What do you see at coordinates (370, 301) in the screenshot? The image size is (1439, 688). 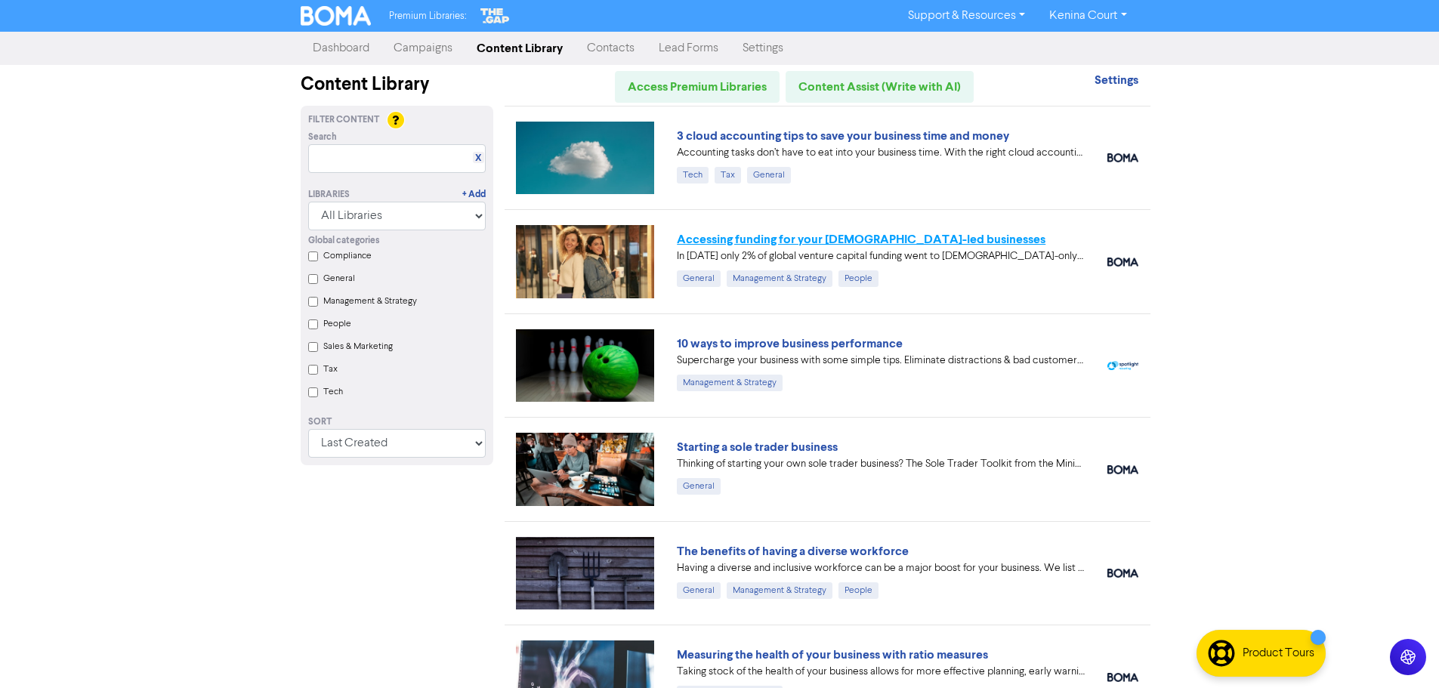 I see `label: Management & Strategy` at bounding box center [370, 301].